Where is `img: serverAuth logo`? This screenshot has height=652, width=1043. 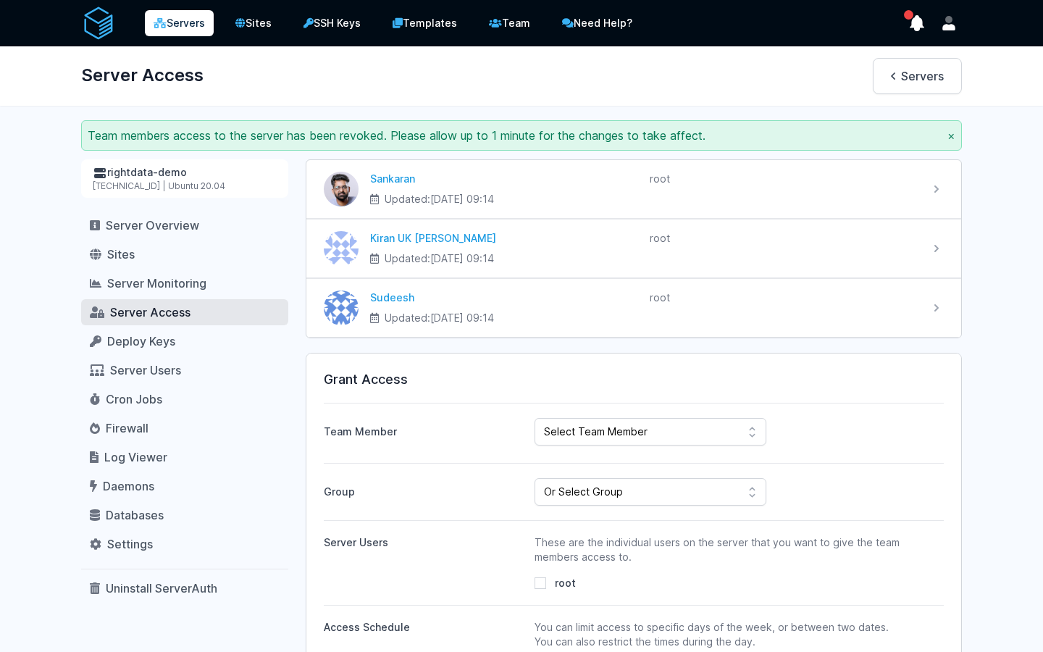
img: serverAuth logo is located at coordinates (99, 23).